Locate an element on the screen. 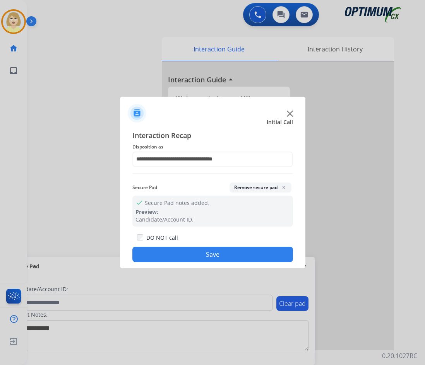  mat-icon: check is located at coordinates (138, 202).